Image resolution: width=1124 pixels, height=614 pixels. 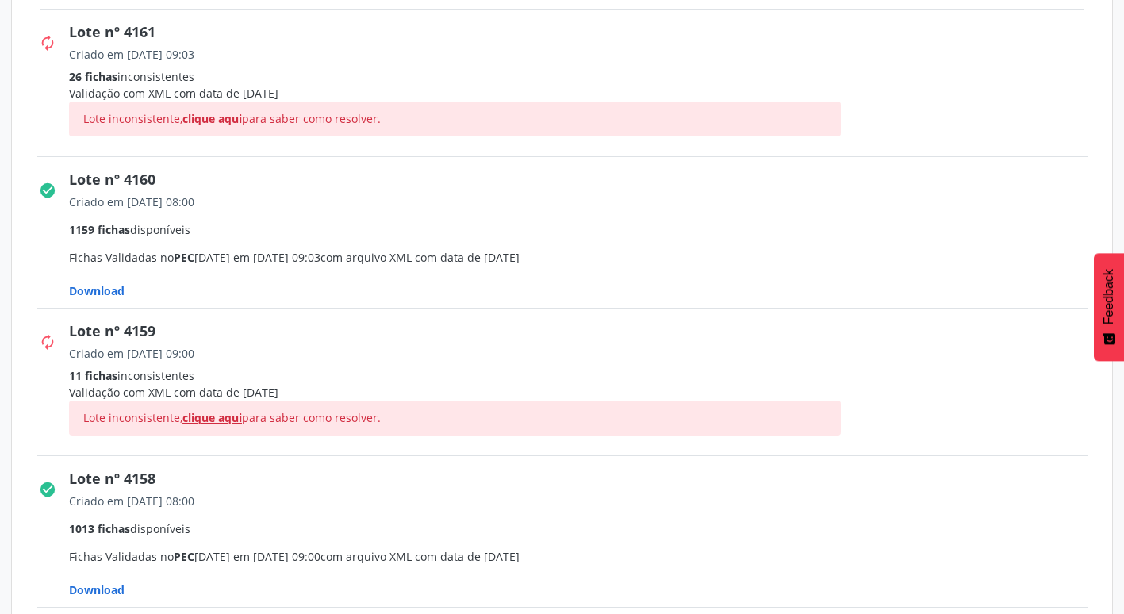 What do you see at coordinates (584, 32) in the screenshot?
I see `div: Lote nº 4161` at bounding box center [584, 32].